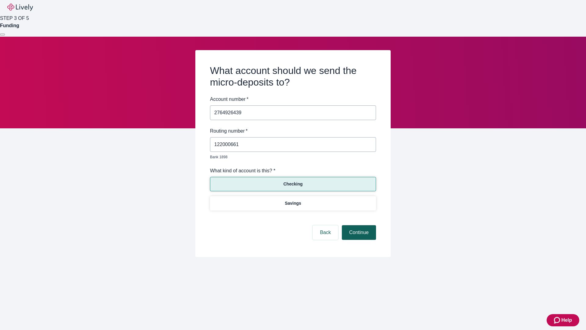  What do you see at coordinates (291, 157) in the screenshot?
I see `p: Bank 1898` at bounding box center [291, 157].